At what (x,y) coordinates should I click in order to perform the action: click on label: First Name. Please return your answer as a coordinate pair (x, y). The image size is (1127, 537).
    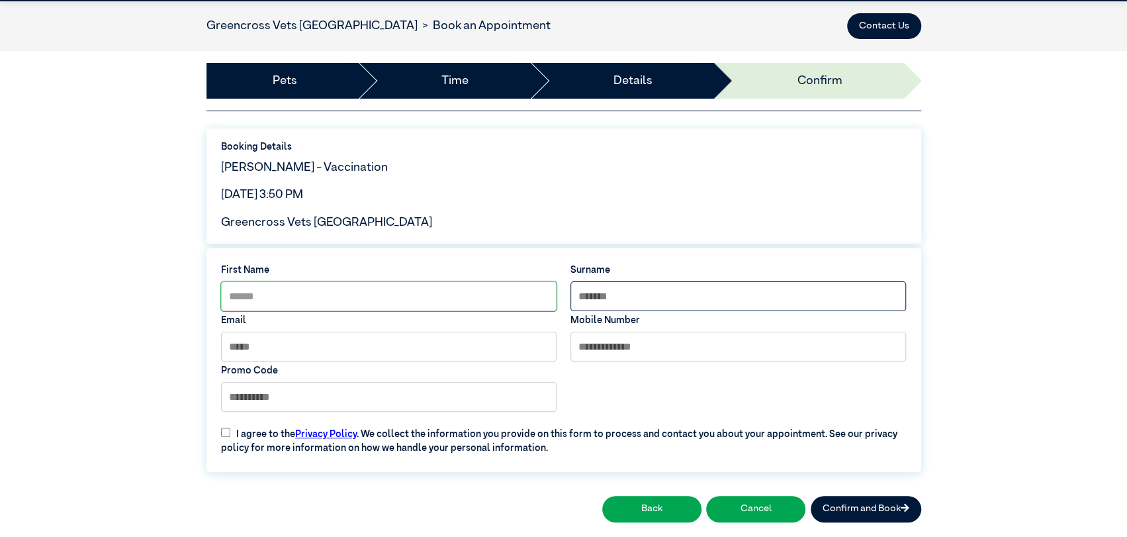
    Looking at the image, I should click on (388, 271).